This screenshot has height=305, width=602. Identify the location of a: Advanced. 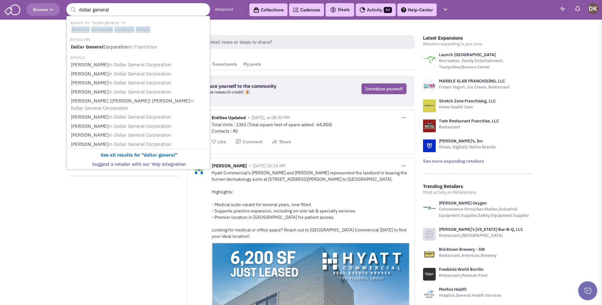
(224, 10).